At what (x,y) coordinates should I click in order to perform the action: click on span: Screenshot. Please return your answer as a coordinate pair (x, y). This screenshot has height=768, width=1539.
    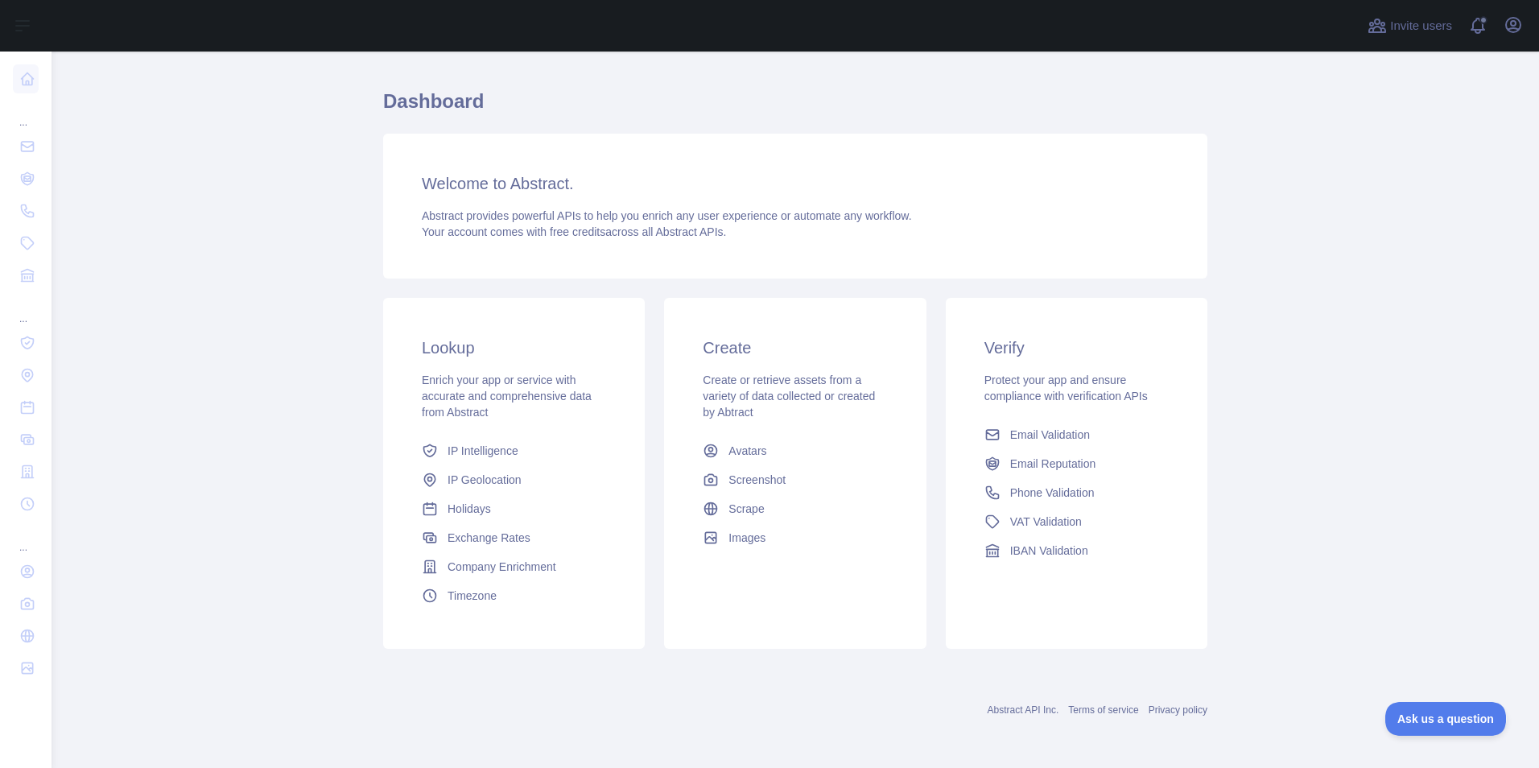
    Looking at the image, I should click on (757, 480).